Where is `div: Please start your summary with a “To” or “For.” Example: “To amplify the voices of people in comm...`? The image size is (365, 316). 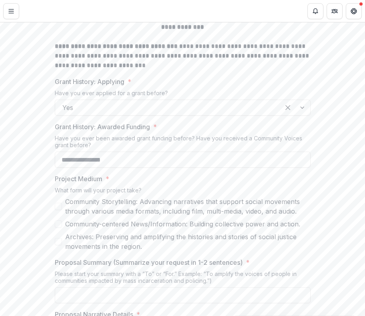 div: Please start your summary with a “To” or “For.” Example: “To amplify the voices of people in comm... is located at coordinates (183, 278).